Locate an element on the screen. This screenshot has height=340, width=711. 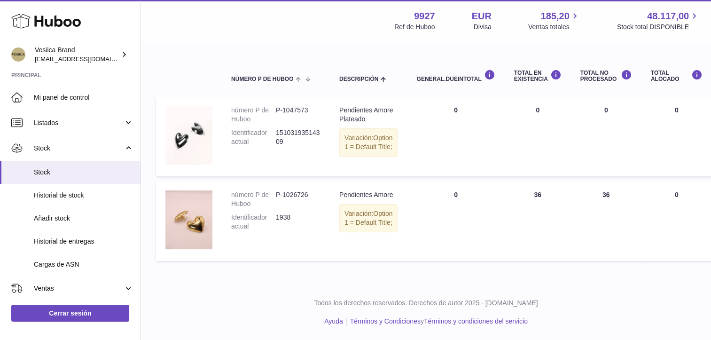
strong: EUR is located at coordinates (482, 16).